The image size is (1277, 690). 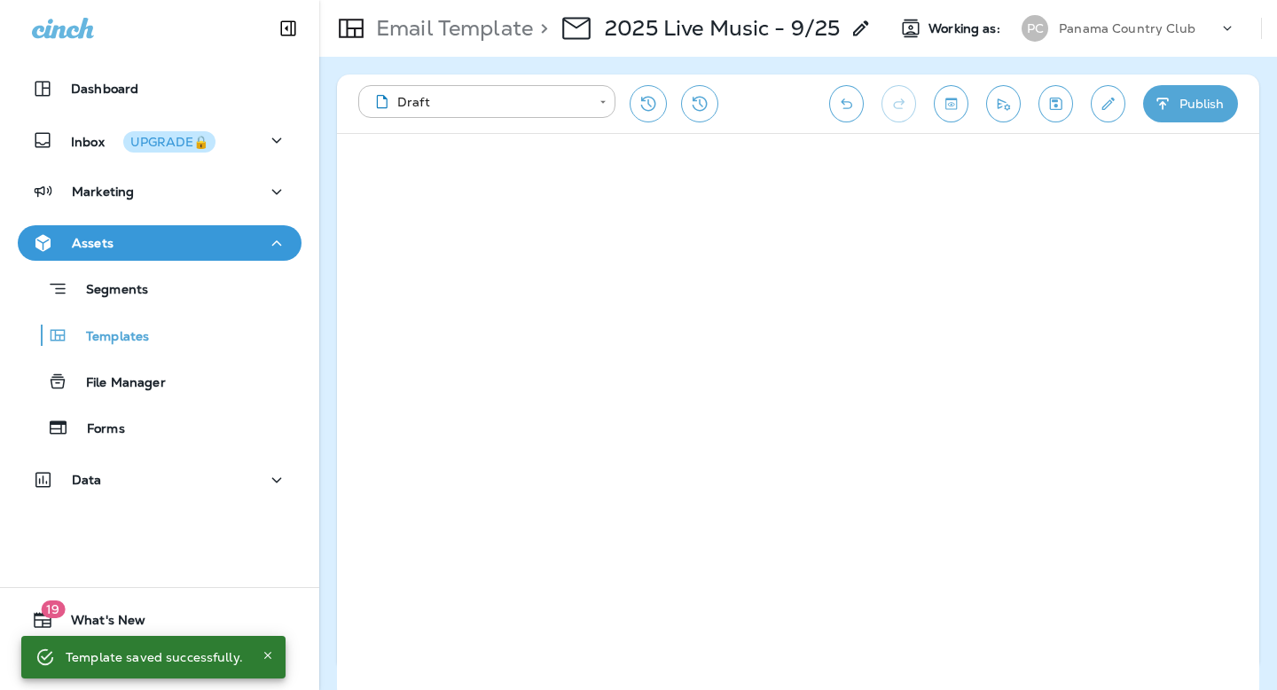 I want to click on button: Forms, so click(x=160, y=427).